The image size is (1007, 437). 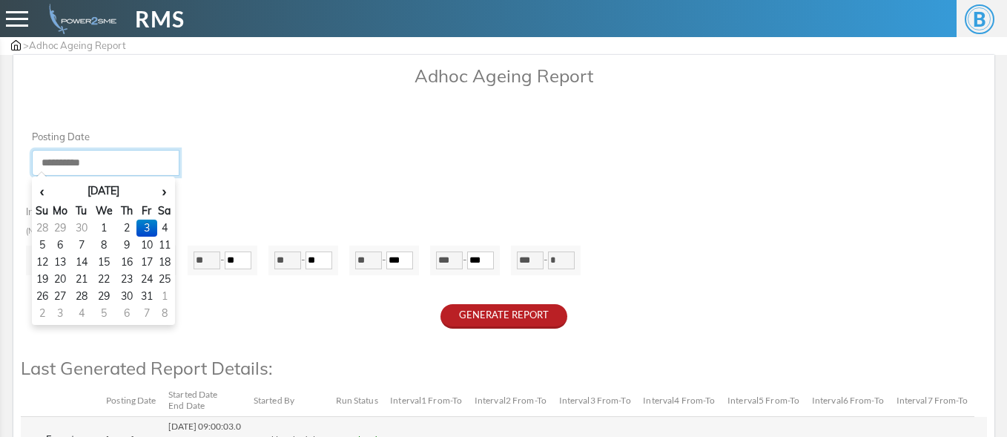 I want to click on span: B, so click(x=979, y=19).